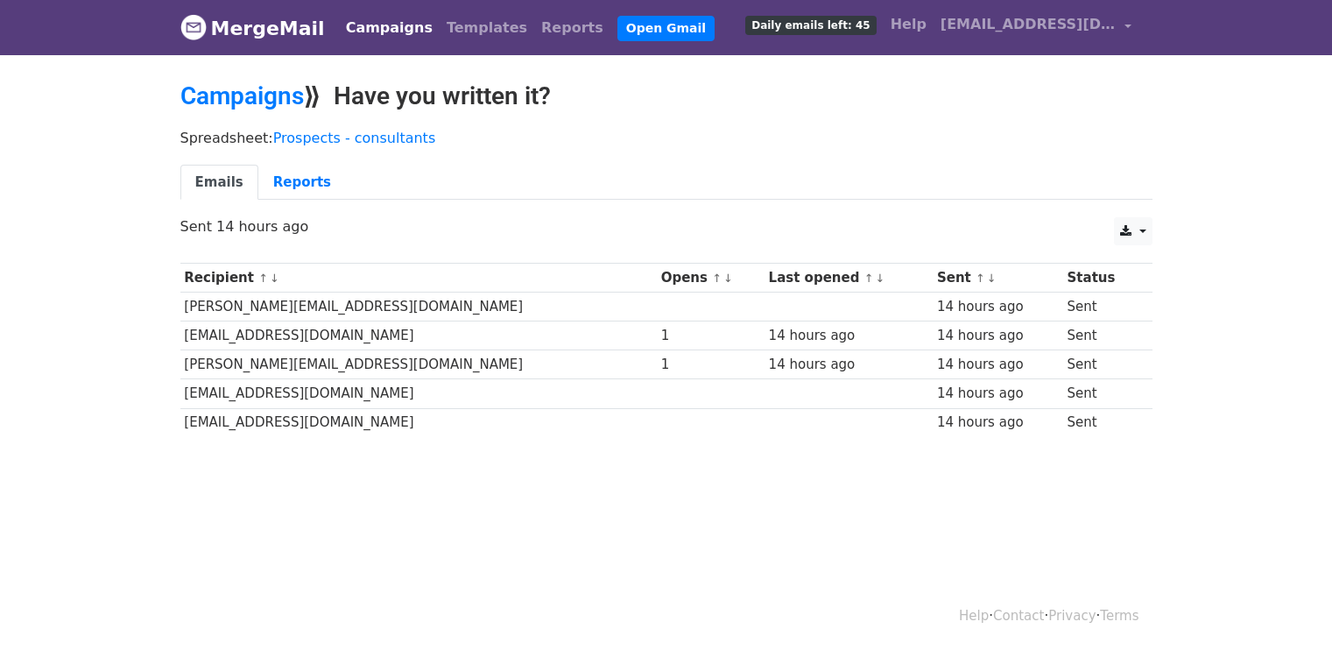 This screenshot has width=1332, height=650. I want to click on a: Contact, so click(1018, 616).